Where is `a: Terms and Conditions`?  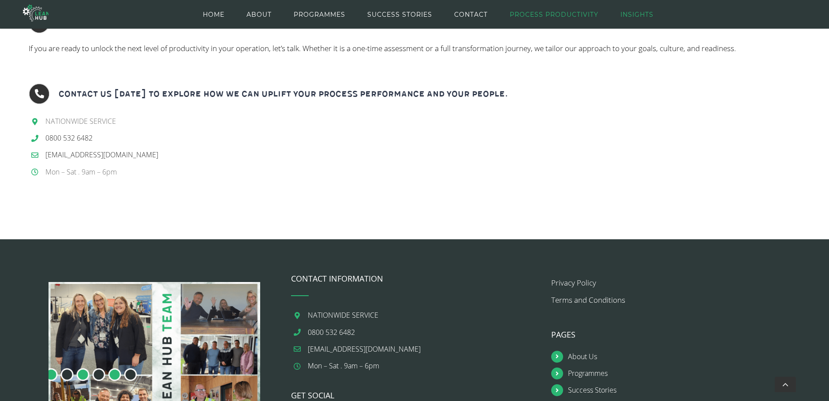 a: Terms and Conditions is located at coordinates (588, 300).